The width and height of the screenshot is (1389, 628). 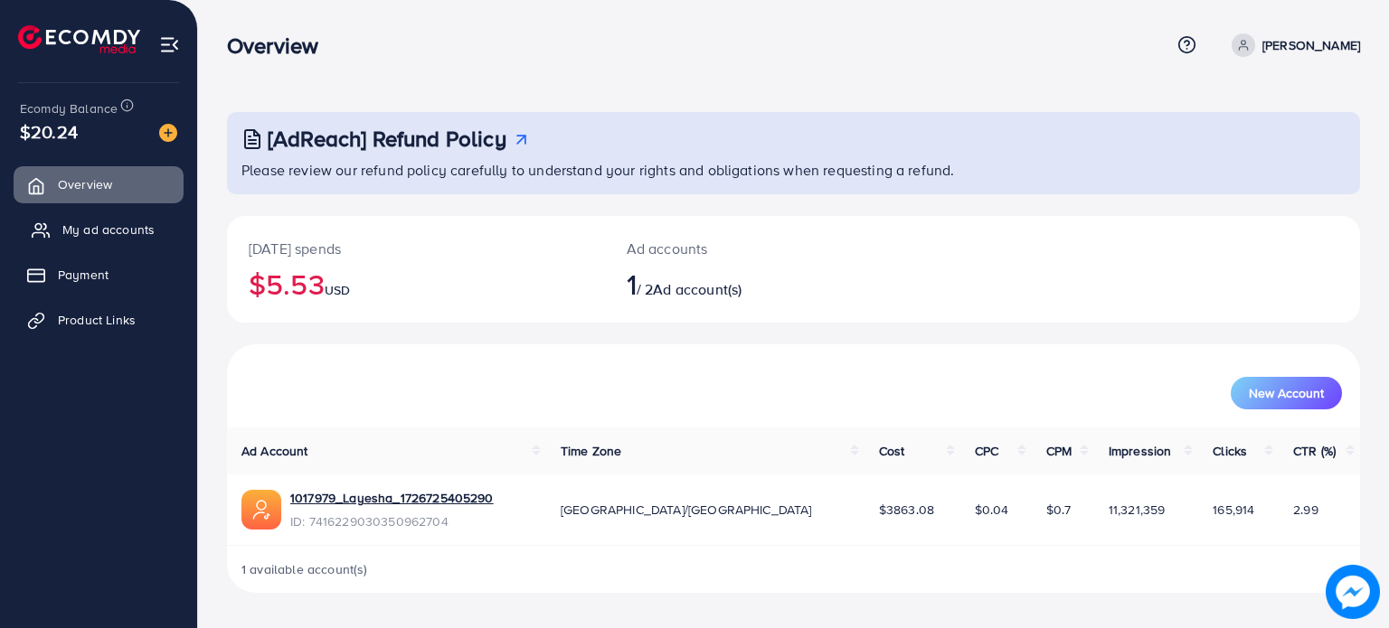 I want to click on a: Product Links, so click(x=99, y=320).